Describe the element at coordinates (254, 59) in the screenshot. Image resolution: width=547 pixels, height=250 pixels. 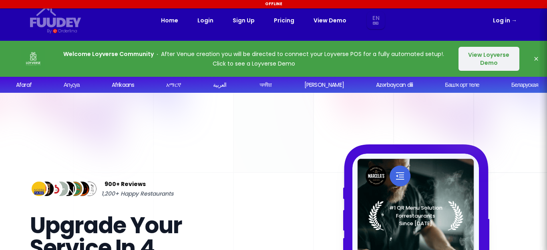
I see `p: After Venue creation you will be directed to connect your Loyverse POS for a fully automated setu...` at that location.